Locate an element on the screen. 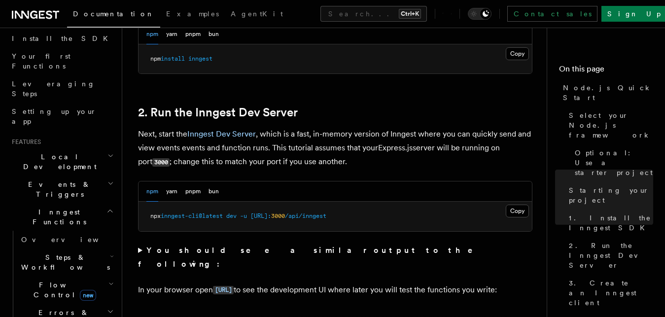 Image resolution: width=665 pixels, height=317 pixels. summary: You should see a similar output to the following: is located at coordinates (335, 258).